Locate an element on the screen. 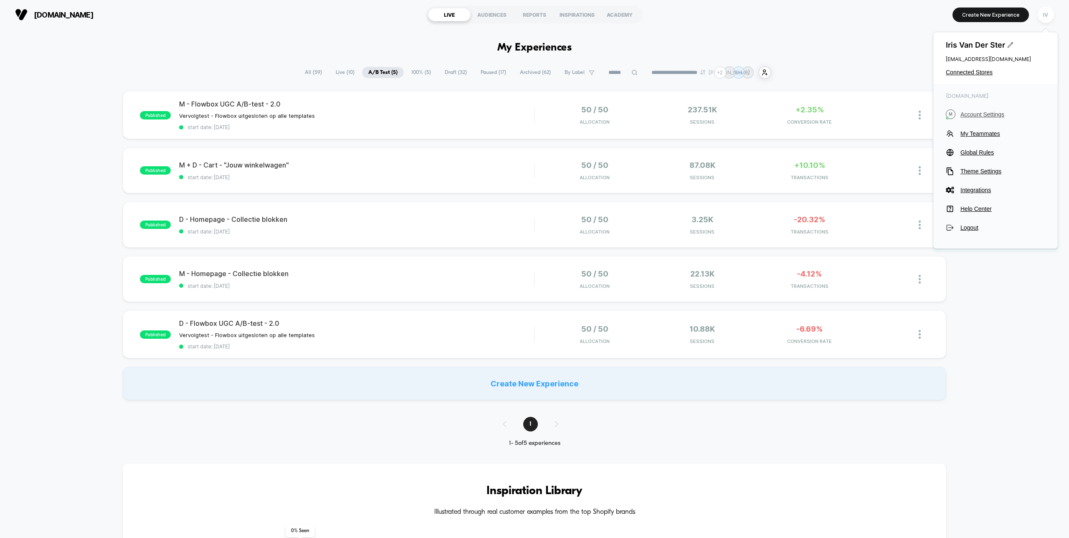 The height and width of the screenshot is (538, 1069). span: 0 % Seen is located at coordinates (300, 531).